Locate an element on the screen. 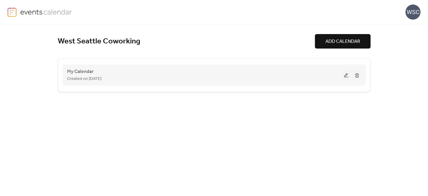 This screenshot has height=196, width=428. div: WSC is located at coordinates (413, 12).